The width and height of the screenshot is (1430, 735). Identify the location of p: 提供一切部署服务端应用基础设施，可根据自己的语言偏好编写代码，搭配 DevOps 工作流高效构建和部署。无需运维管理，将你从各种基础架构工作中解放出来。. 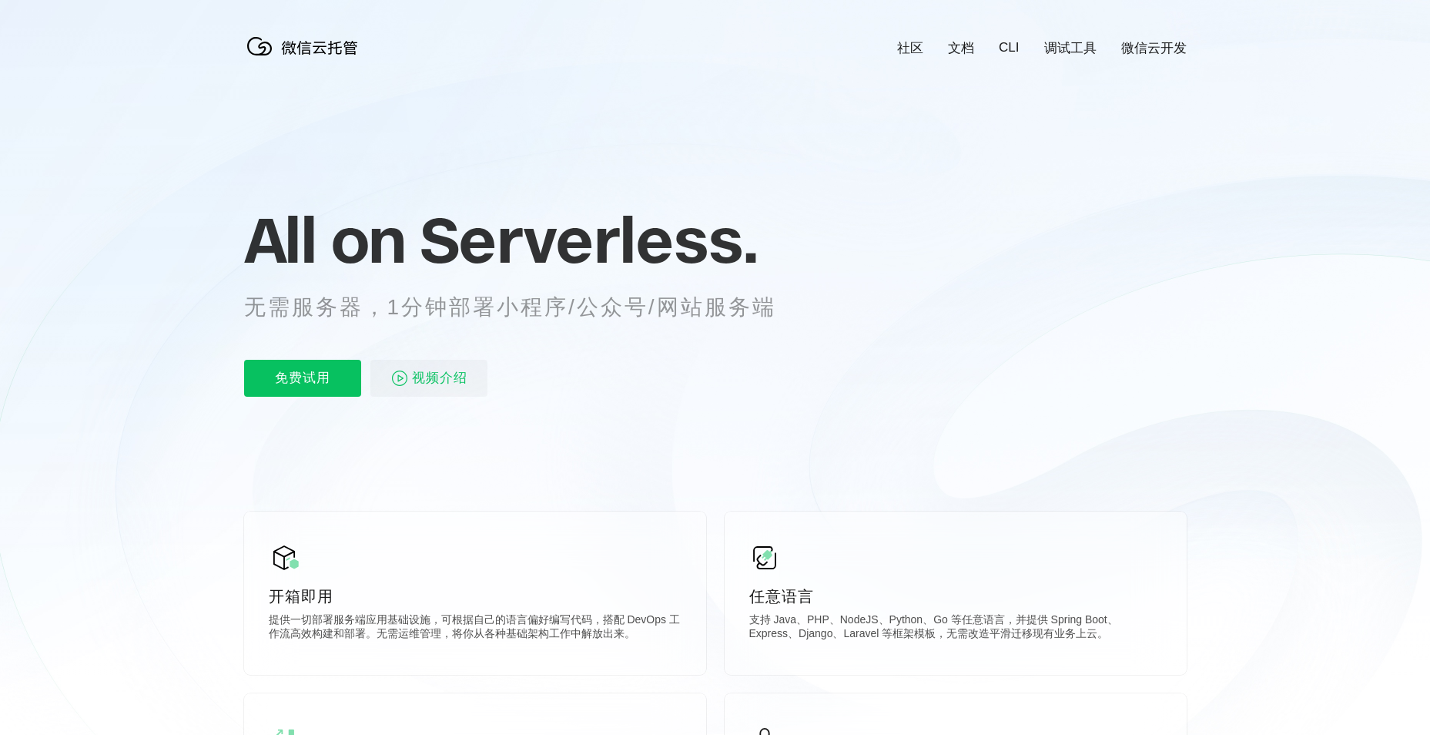
(475, 628).